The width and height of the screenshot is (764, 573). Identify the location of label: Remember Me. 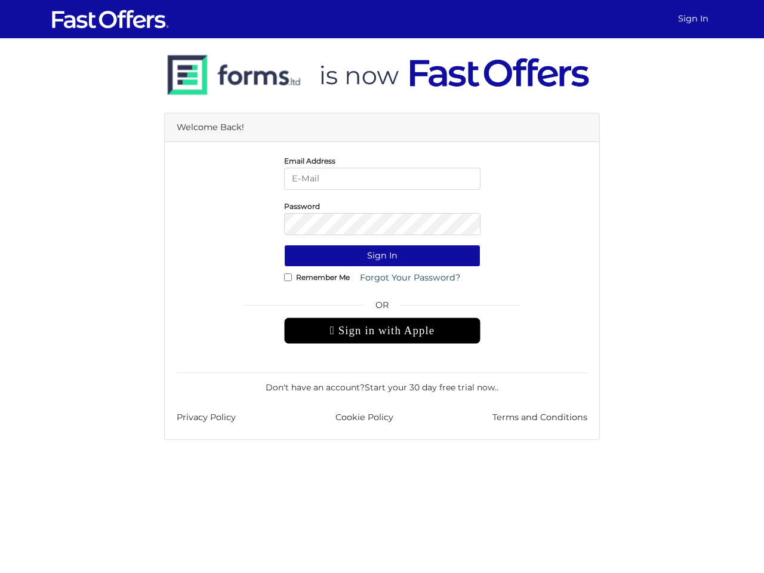
(323, 277).